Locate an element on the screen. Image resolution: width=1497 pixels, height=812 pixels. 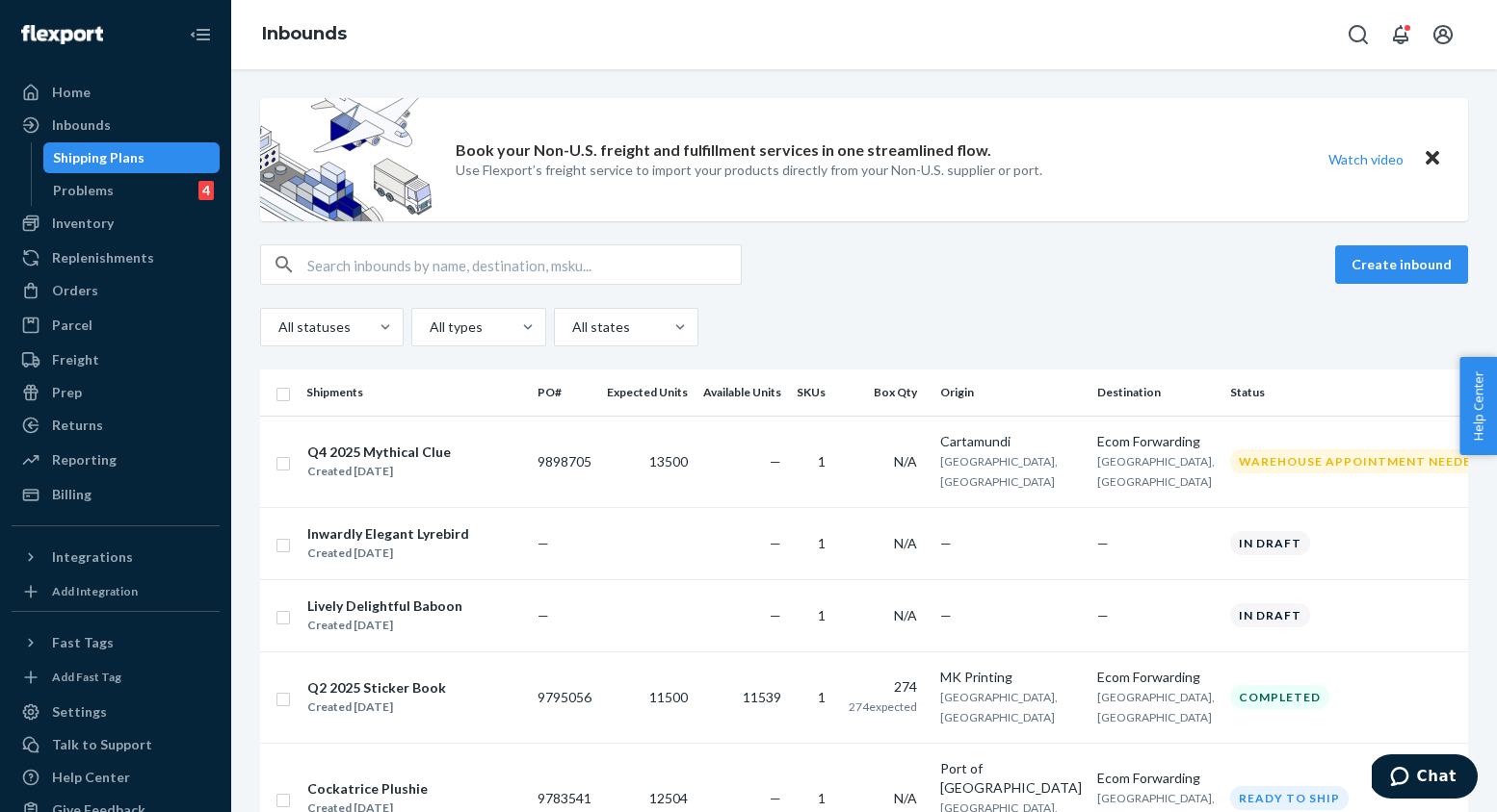
div: Cartamundi is located at coordinates (1011, 442).